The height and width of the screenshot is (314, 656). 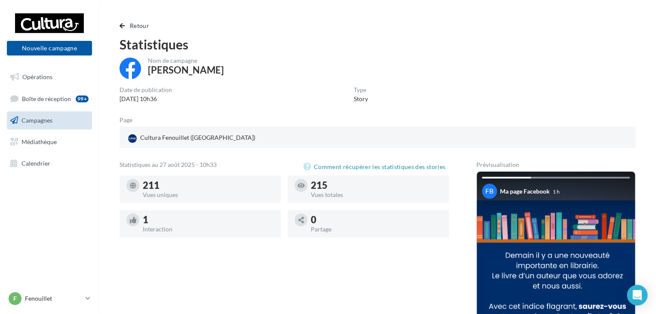 What do you see at coordinates (208, 229) in the screenshot?
I see `div: Interaction` at bounding box center [208, 229].